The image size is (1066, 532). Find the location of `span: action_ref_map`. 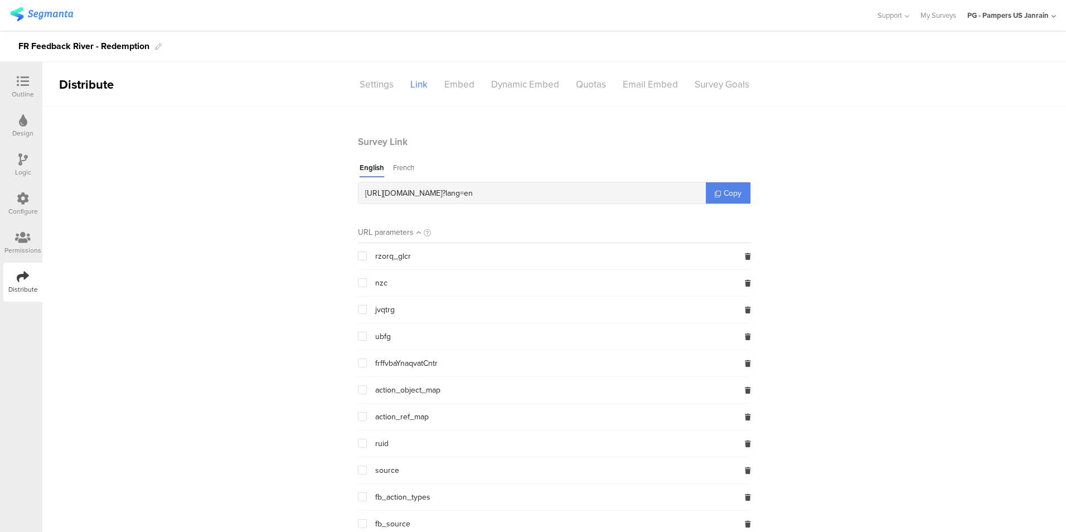

span: action_ref_map is located at coordinates (402, 417).